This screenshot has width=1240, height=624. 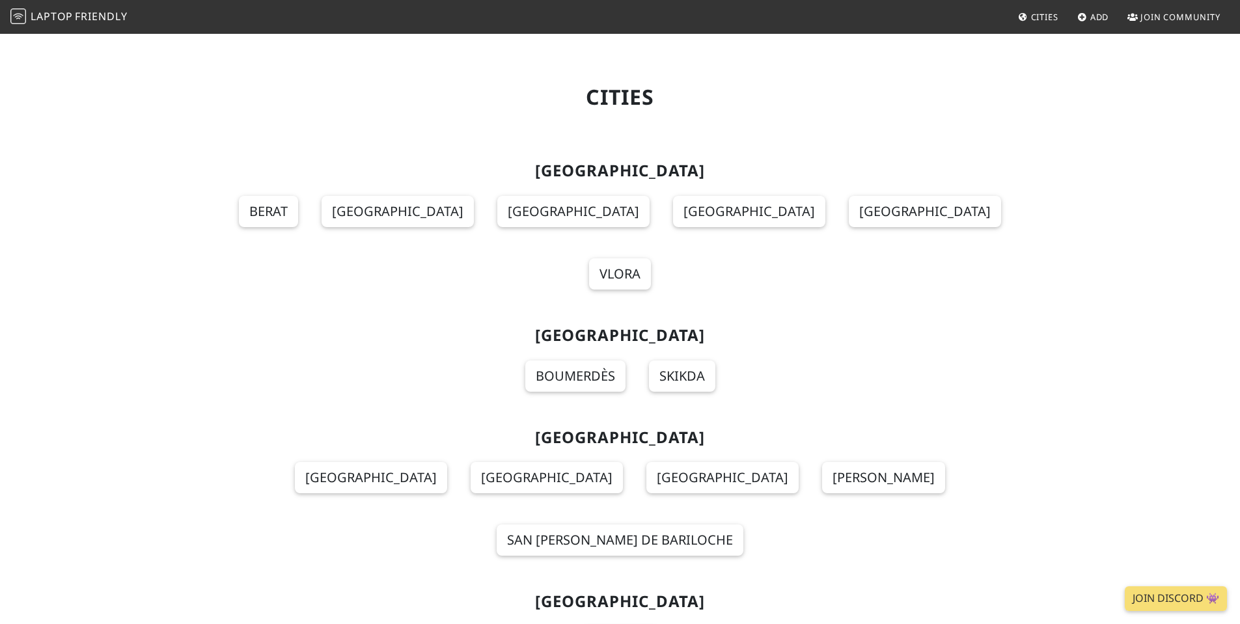 I want to click on img: LaptopFriendly, so click(x=18, y=16).